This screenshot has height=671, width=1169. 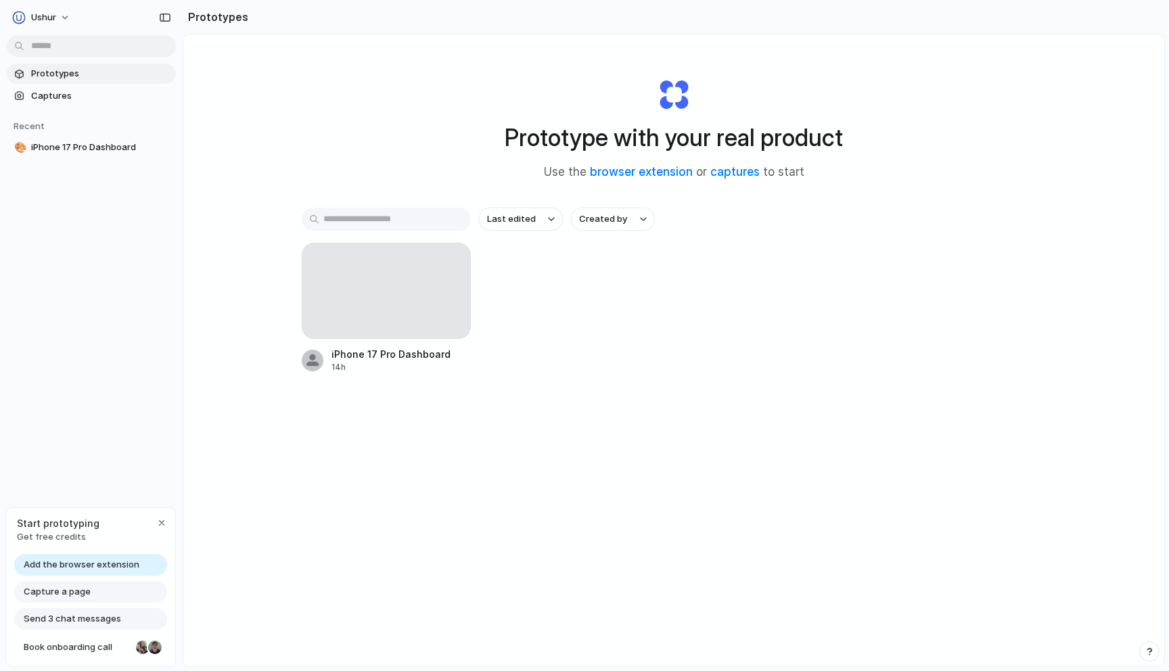 What do you see at coordinates (91, 96) in the screenshot?
I see `a: Captures` at bounding box center [91, 96].